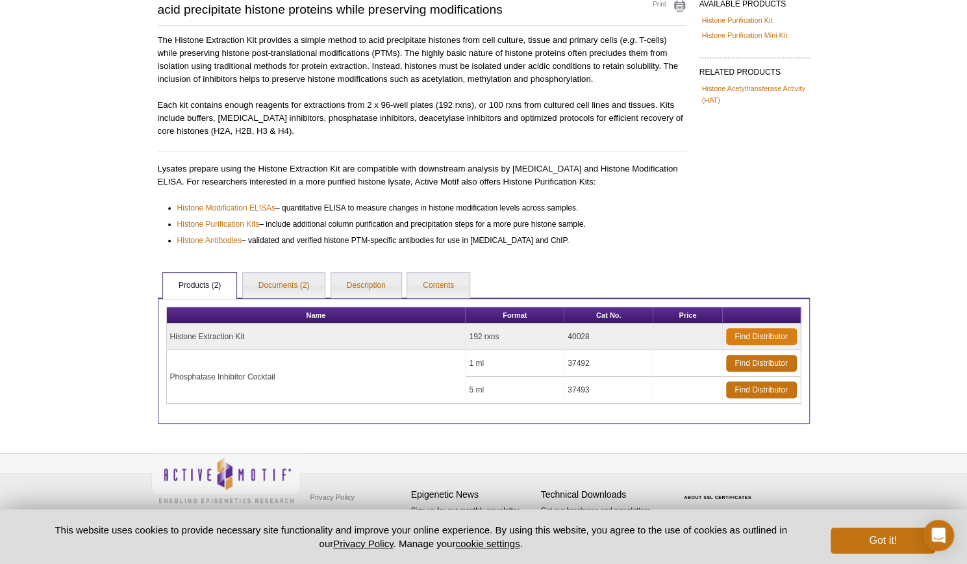  Describe the element at coordinates (688, 315) in the screenshot. I see `th: Price` at that location.